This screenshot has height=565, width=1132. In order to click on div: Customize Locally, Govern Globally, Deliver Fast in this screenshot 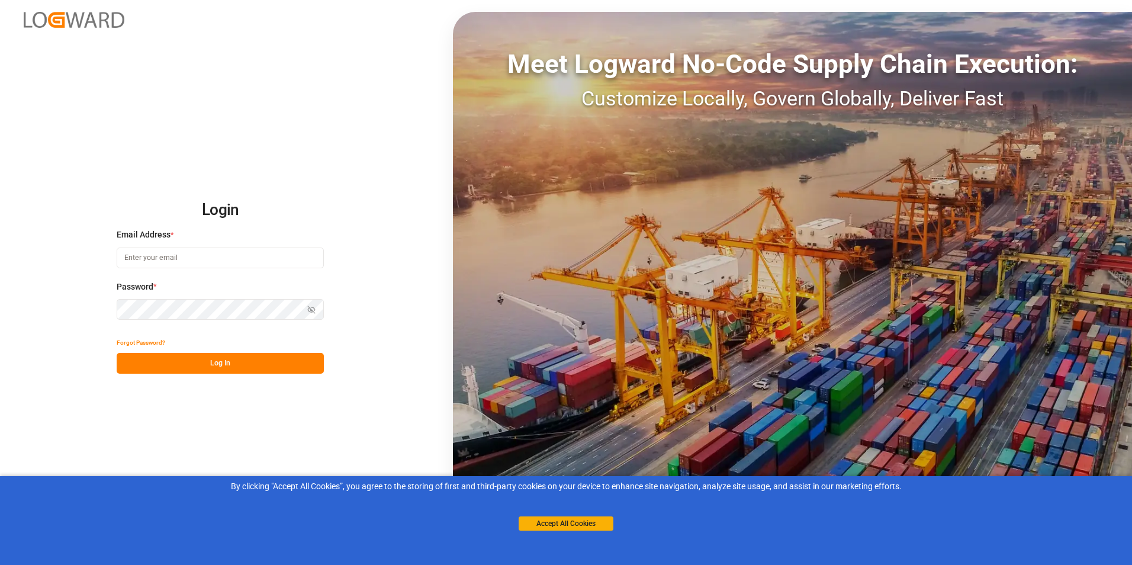, I will do `click(792, 98)`.